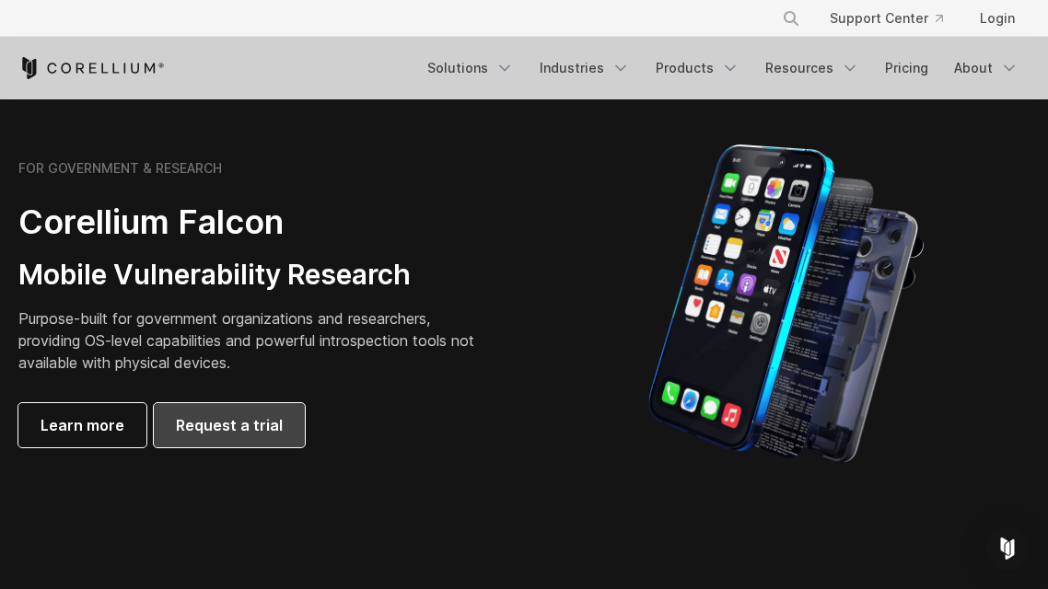 This screenshot has height=589, width=1048. Describe the element at coordinates (697, 68) in the screenshot. I see `a: Products` at that location.